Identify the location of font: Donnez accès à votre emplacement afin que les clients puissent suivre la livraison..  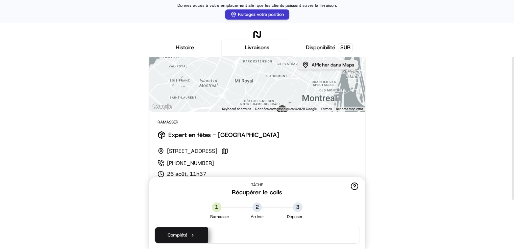
(257, 5).